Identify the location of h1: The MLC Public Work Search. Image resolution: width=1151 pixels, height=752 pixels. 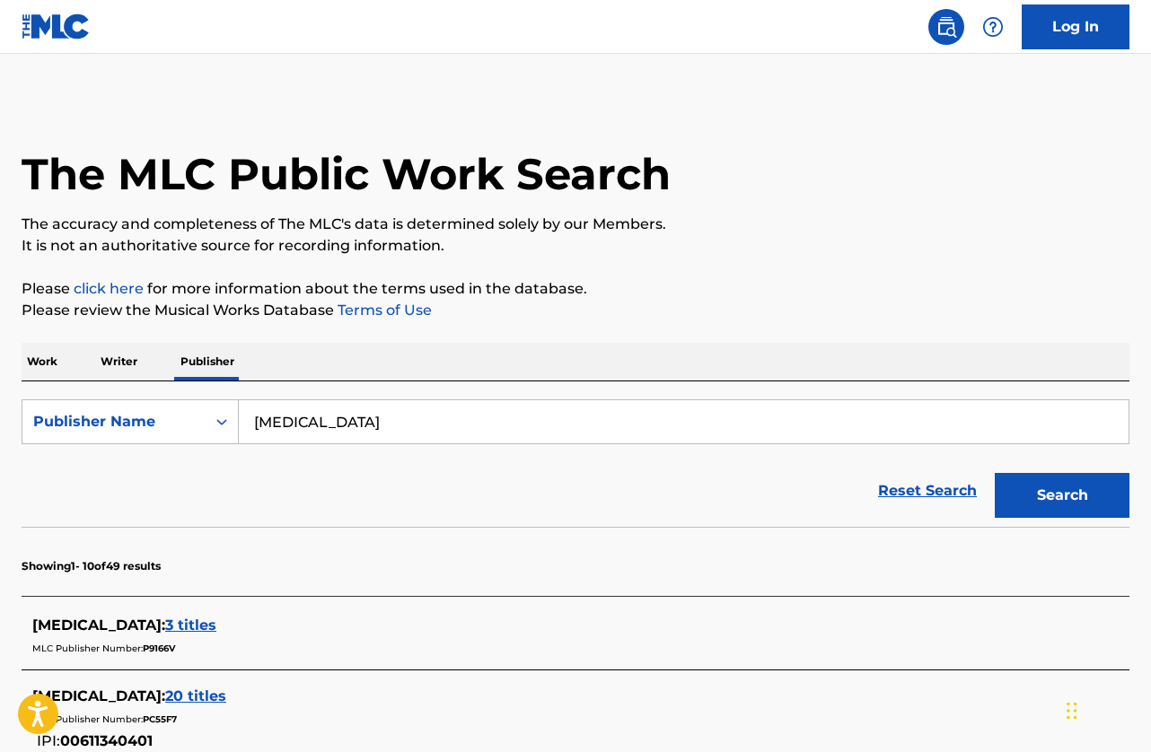
(346, 174).